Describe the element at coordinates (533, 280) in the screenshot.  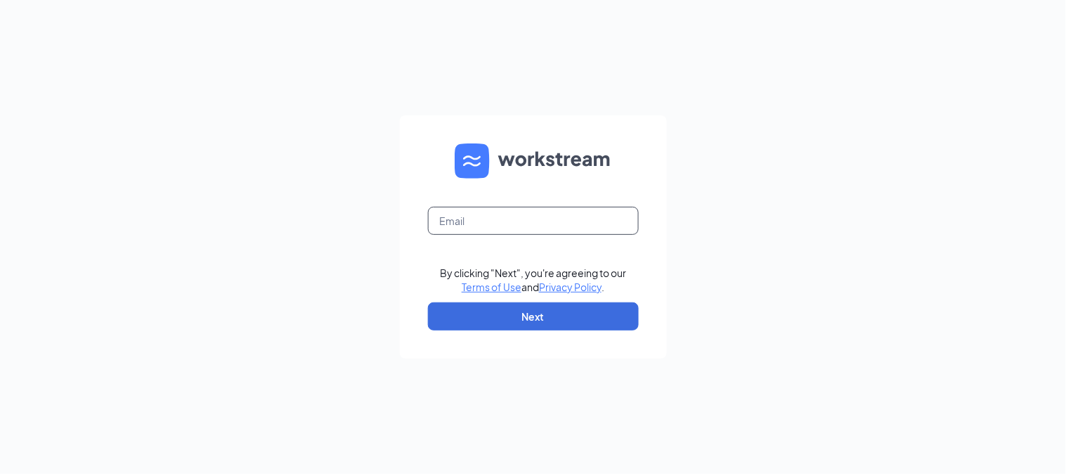
I see `div: By clicking "Next", you're agreeing to our and .` at that location.